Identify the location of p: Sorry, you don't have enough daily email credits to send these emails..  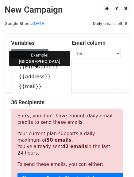
(67, 119).